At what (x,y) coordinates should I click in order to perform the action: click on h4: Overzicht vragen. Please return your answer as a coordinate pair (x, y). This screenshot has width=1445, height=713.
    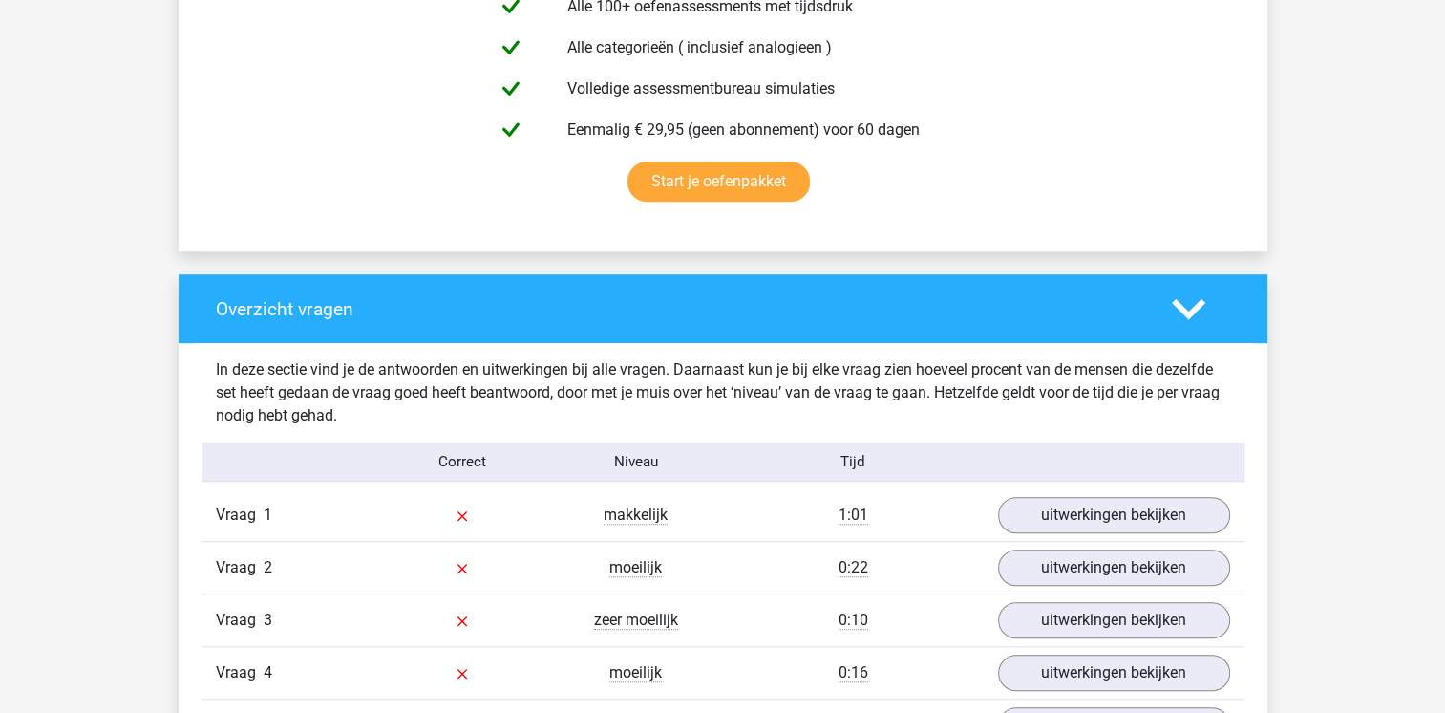
    Looking at the image, I should click on (679, 309).